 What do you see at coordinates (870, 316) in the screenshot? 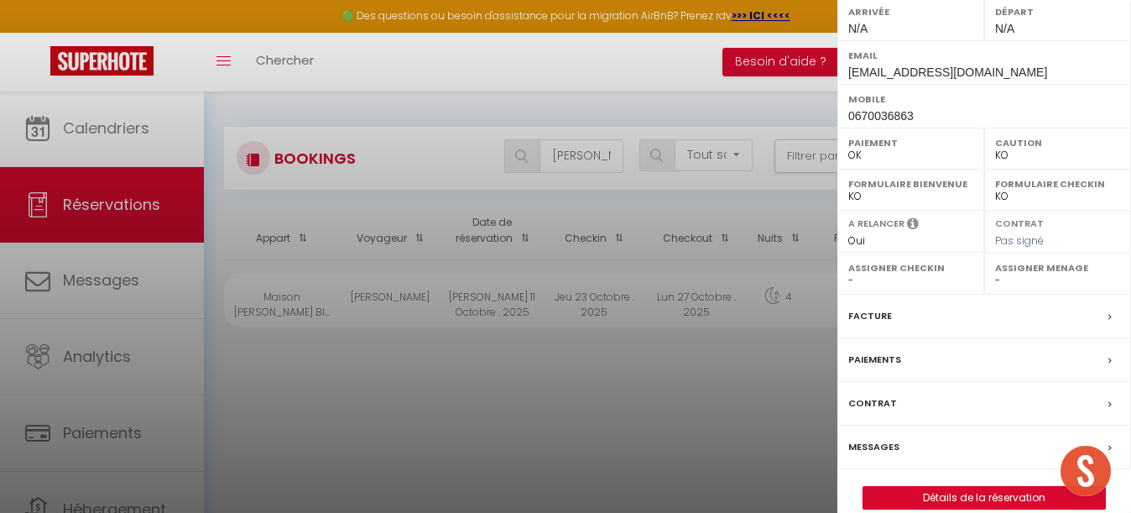
I see `label: Facture` at bounding box center [870, 316].